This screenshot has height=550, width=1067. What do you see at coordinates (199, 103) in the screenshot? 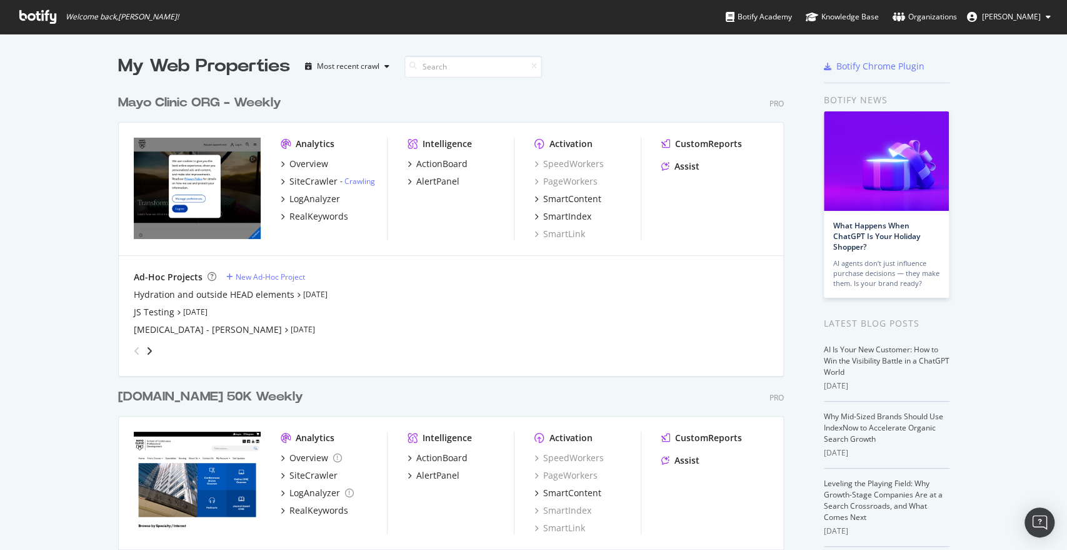
I see `div: Mayo Clinic ORG - Weekly` at bounding box center [199, 103].